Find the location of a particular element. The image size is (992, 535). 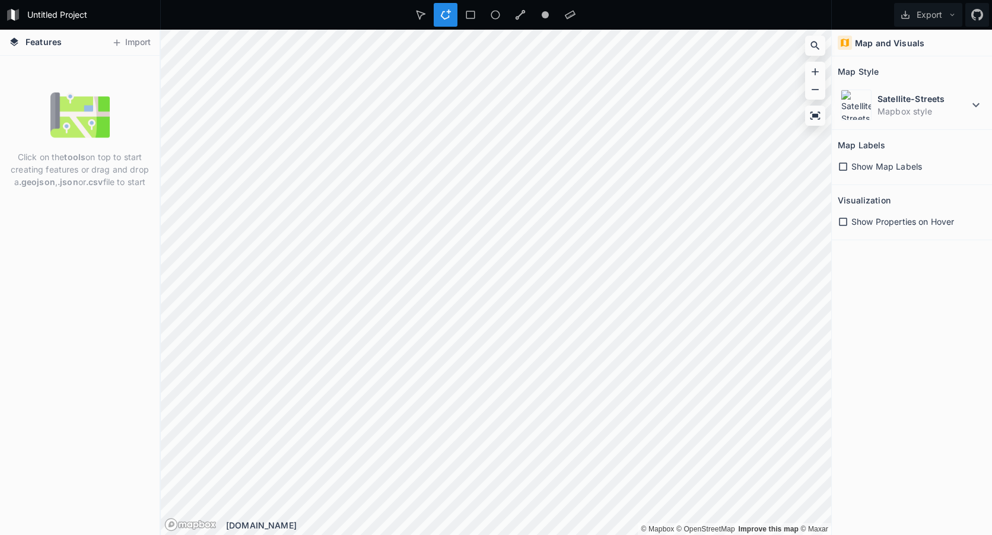

a: OpenStreetMap is located at coordinates (706, 529).